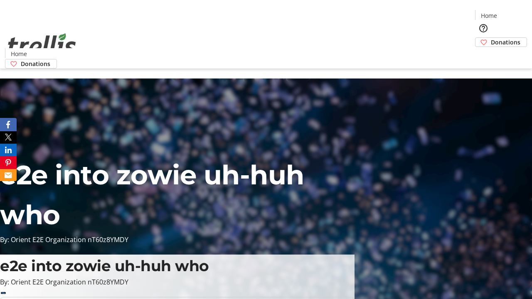 This screenshot has width=532, height=299. I want to click on img: Orient E2E Organization nT60z8YMDY's Logo, so click(42, 45).